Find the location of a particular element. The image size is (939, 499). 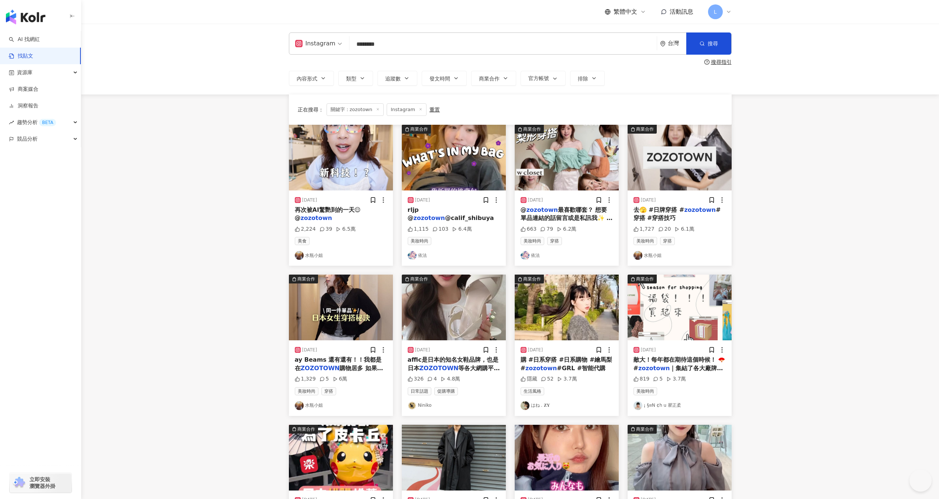

a: 商案媒合 is located at coordinates (24, 89).